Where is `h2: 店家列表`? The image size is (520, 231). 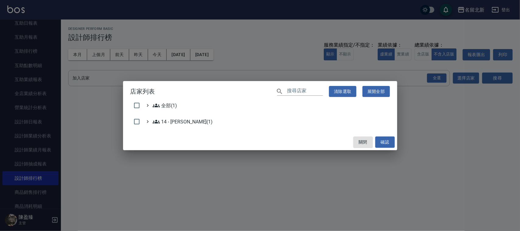 h2: 店家列表 is located at coordinates (260, 91).